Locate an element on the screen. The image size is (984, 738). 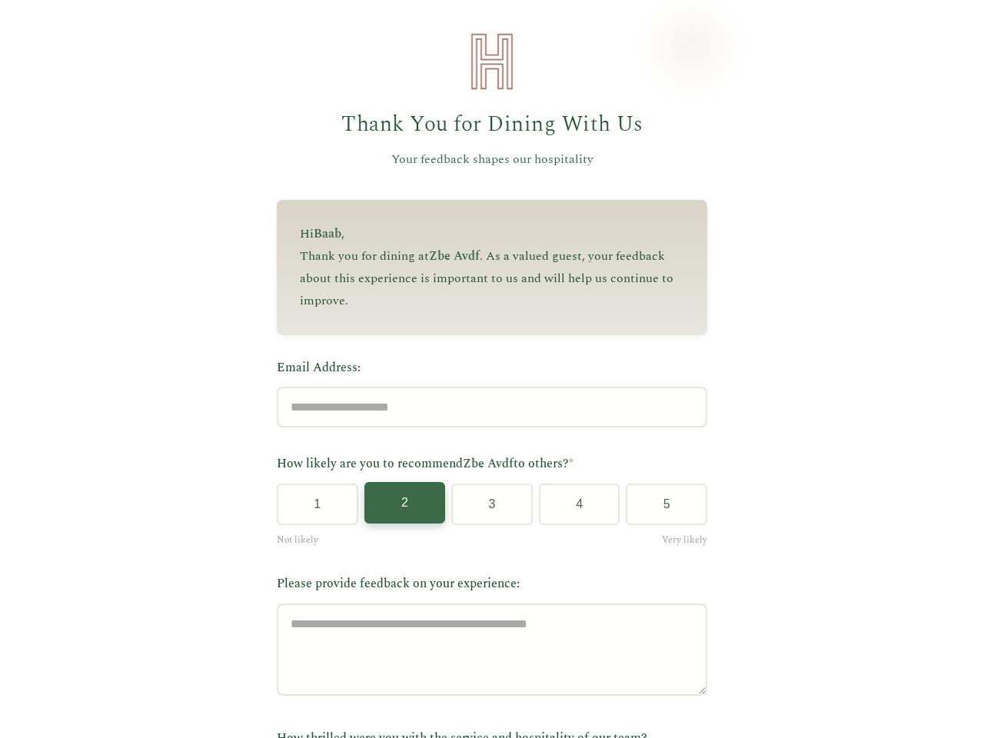
button: 1 is located at coordinates (318, 504).